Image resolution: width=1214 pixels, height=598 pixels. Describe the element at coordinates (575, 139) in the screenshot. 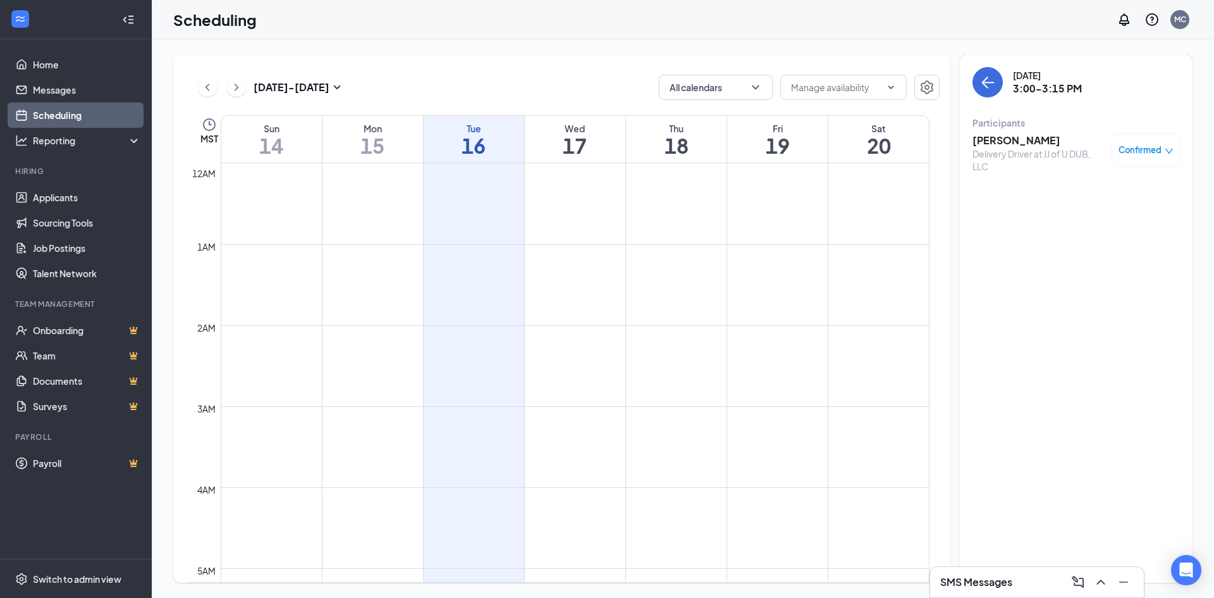

I see `a: September 17, 2025` at that location.